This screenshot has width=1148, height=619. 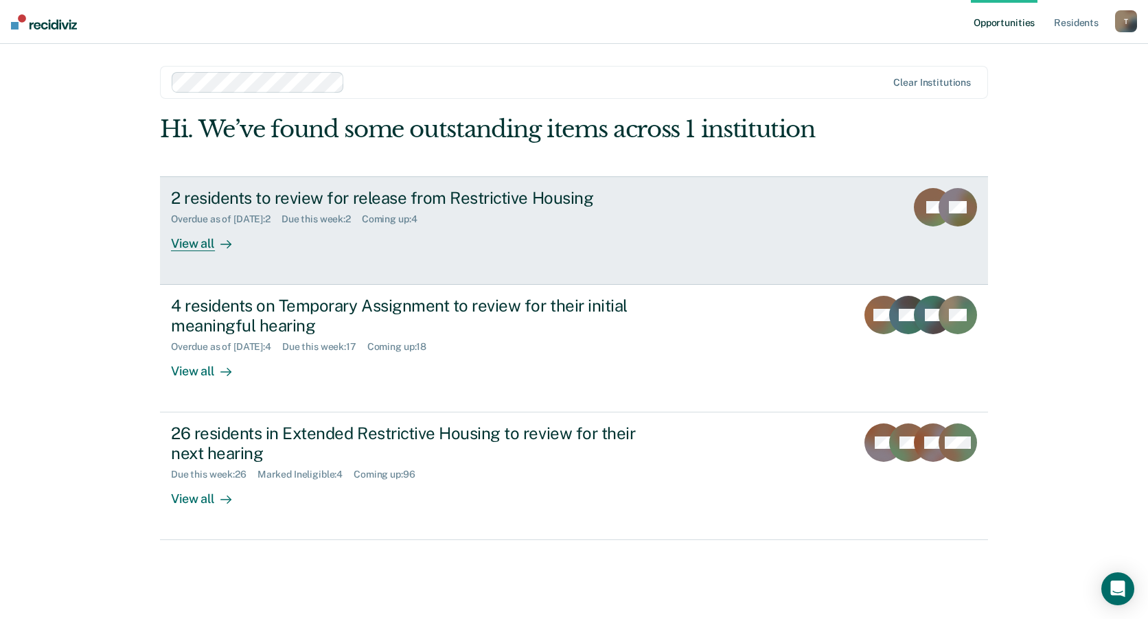 What do you see at coordinates (1126, 21) in the screenshot?
I see `button: T` at bounding box center [1126, 21].